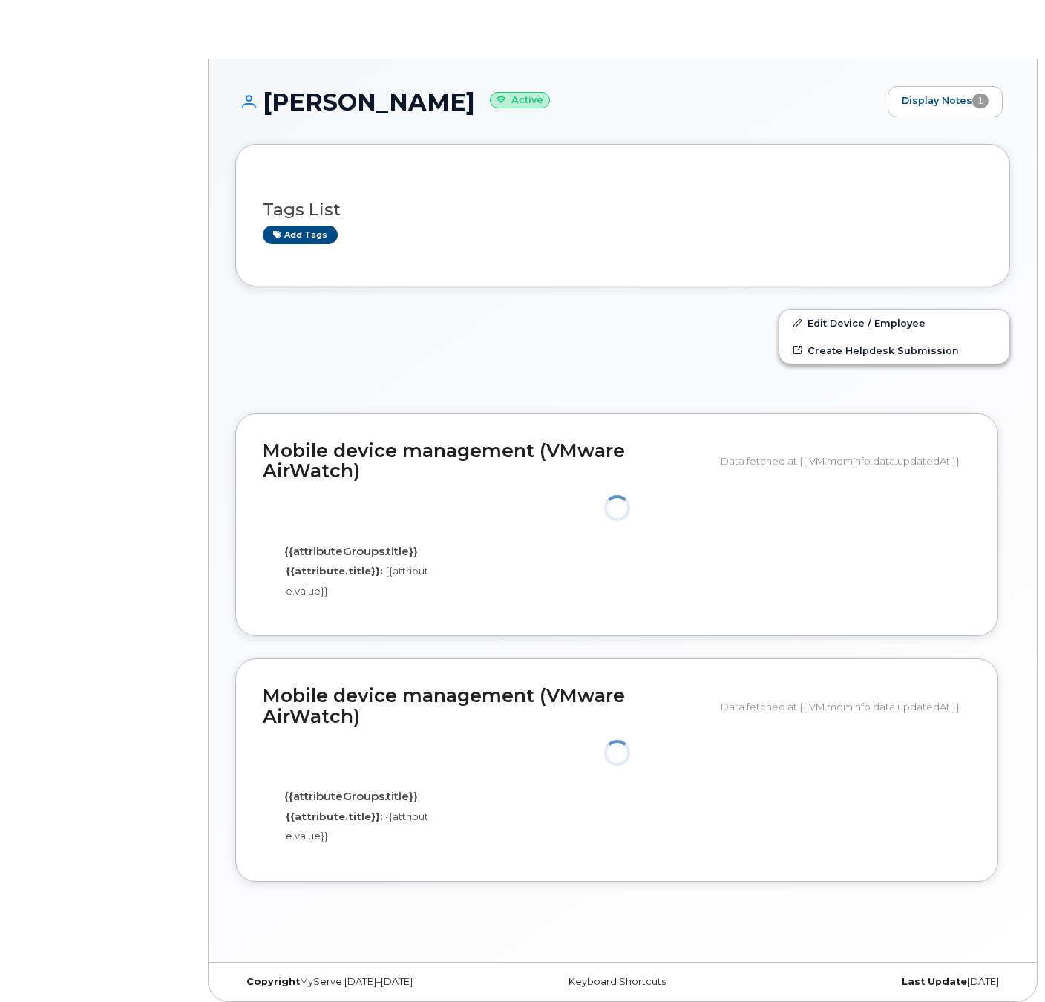 The width and height of the screenshot is (1045, 1002). Describe the element at coordinates (357, 581) in the screenshot. I see `span: {{attribute.value}}` at that location.